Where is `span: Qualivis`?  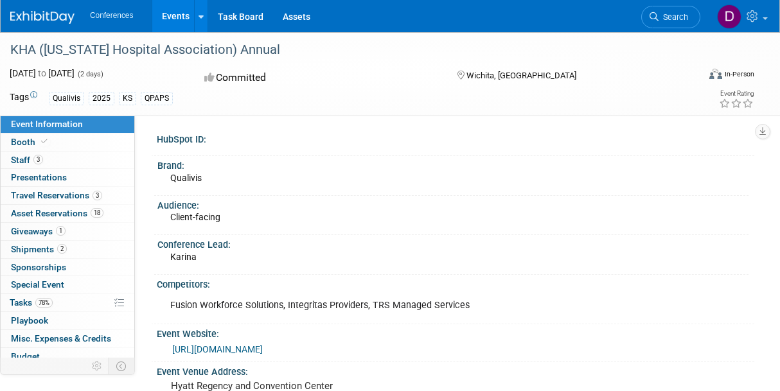
span: Qualivis is located at coordinates (186, 178).